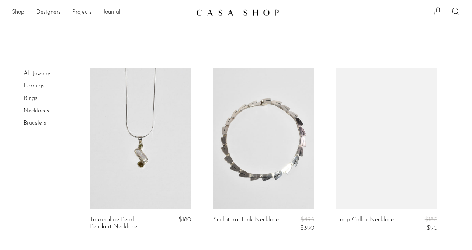 Image resolution: width=472 pixels, height=250 pixels. I want to click on ul: NEW HEADER MENU, so click(101, 13).